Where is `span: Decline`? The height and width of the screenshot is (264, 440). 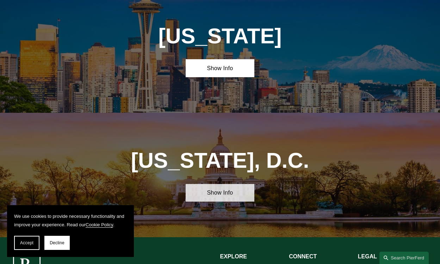 span: Decline is located at coordinates (57, 243).